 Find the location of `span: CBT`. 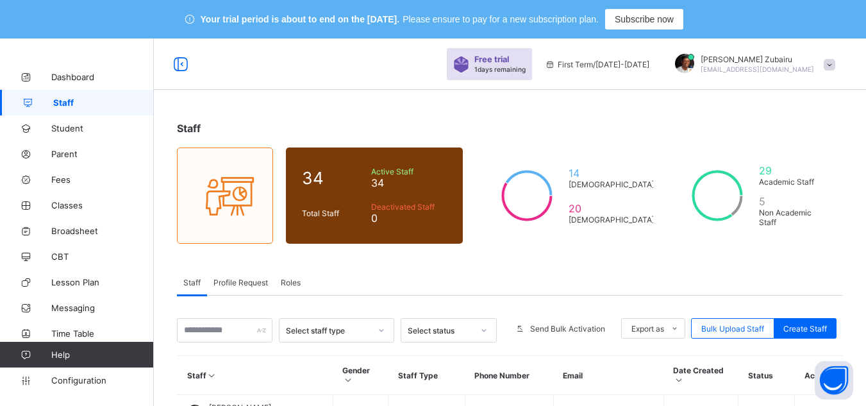

span: CBT is located at coordinates (103, 256).